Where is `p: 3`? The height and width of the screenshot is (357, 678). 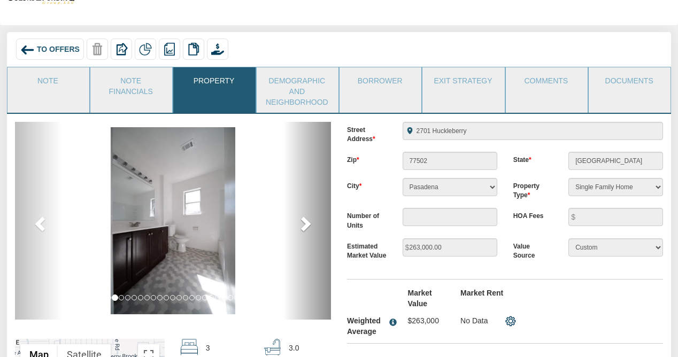 p: 3 is located at coordinates (208, 348).